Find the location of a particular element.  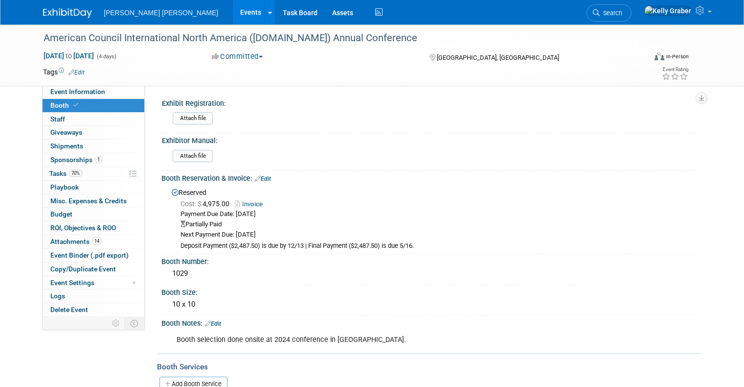

span: Cost: $ is located at coordinates (191, 204).